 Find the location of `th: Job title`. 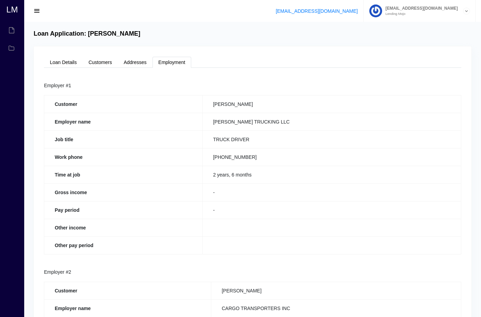

th: Job title is located at coordinates (123, 139).